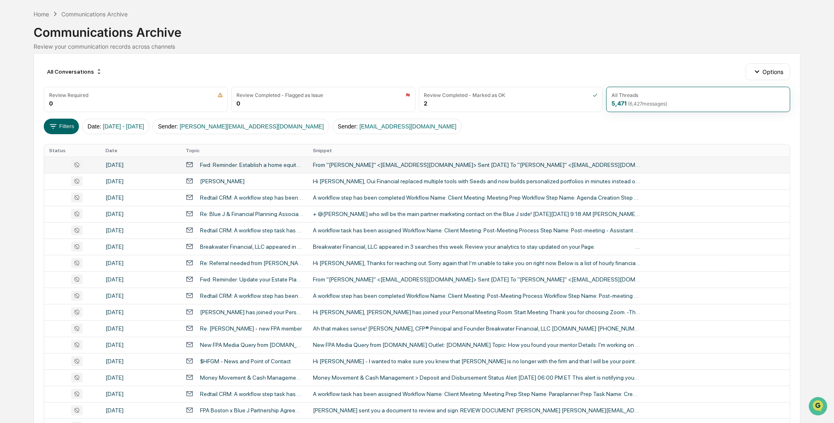 This screenshot has width=834, height=423. What do you see at coordinates (10, 10) in the screenshot?
I see `img: f2157a4c-a0d3-4daa-907e-bb6f0de503a5-1751232295721` at bounding box center [10, 10].